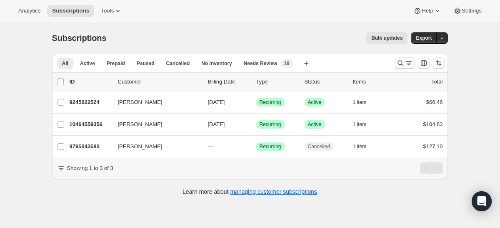  Describe the element at coordinates (91, 146) in the screenshot. I see `p: 9795043580` at that location.